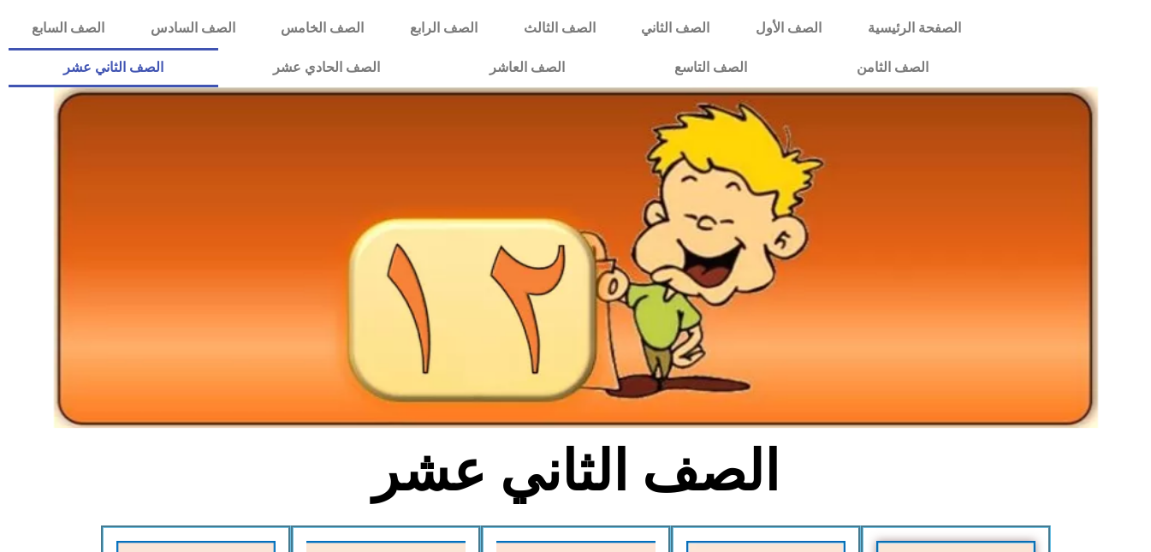  I want to click on a: الصف الثامن, so click(893, 68).